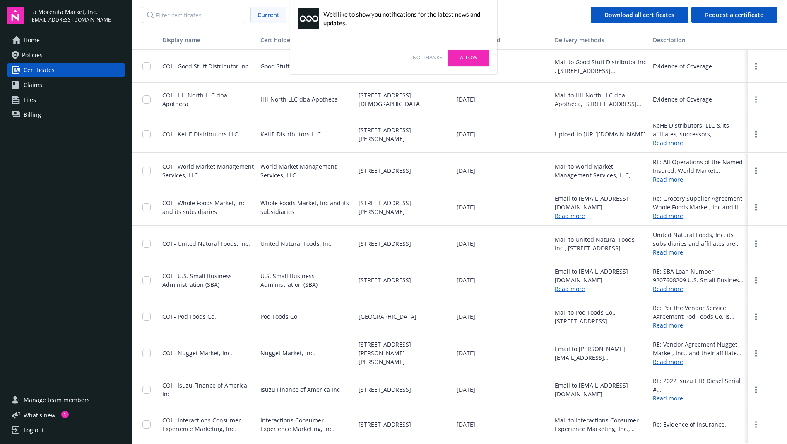 The height and width of the screenshot is (444, 787). What do you see at coordinates (39, 70) in the screenshot?
I see `span: Certificates` at bounding box center [39, 70].